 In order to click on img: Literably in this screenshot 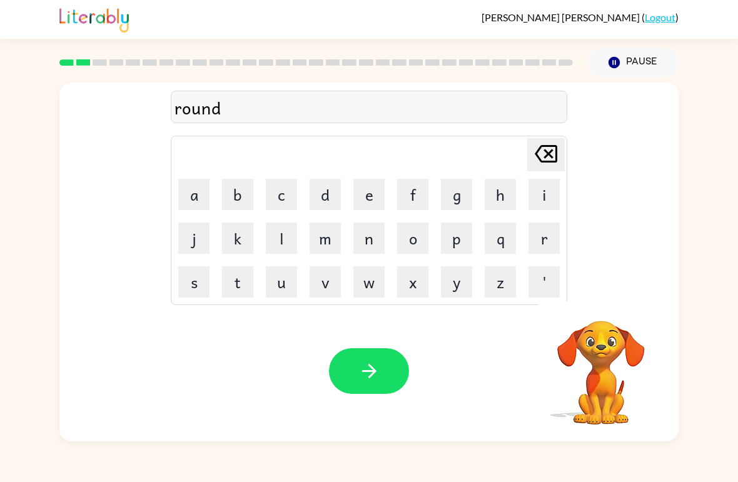, I will do `click(94, 19)`.